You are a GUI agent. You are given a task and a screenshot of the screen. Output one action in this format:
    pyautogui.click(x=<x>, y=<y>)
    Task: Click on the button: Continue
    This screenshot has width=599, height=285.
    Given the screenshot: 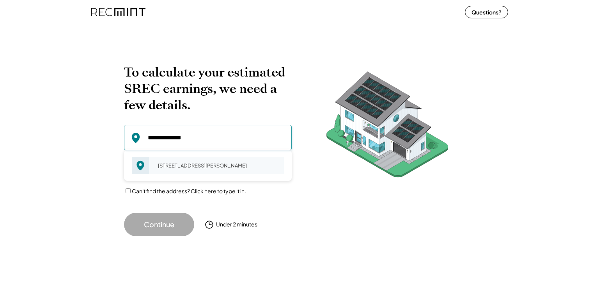 What is the action you would take?
    pyautogui.click(x=159, y=224)
    